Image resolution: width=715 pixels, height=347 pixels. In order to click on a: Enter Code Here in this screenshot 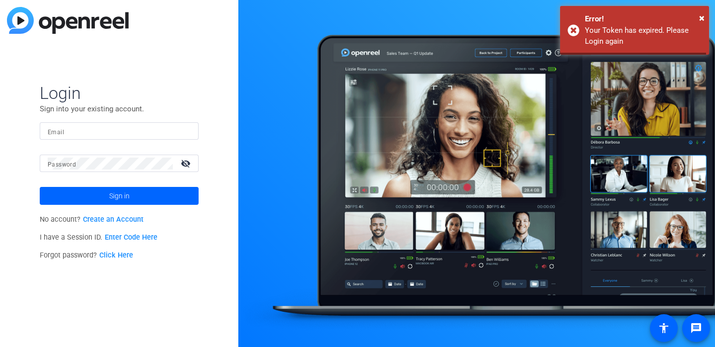, I will do `click(131, 237)`.